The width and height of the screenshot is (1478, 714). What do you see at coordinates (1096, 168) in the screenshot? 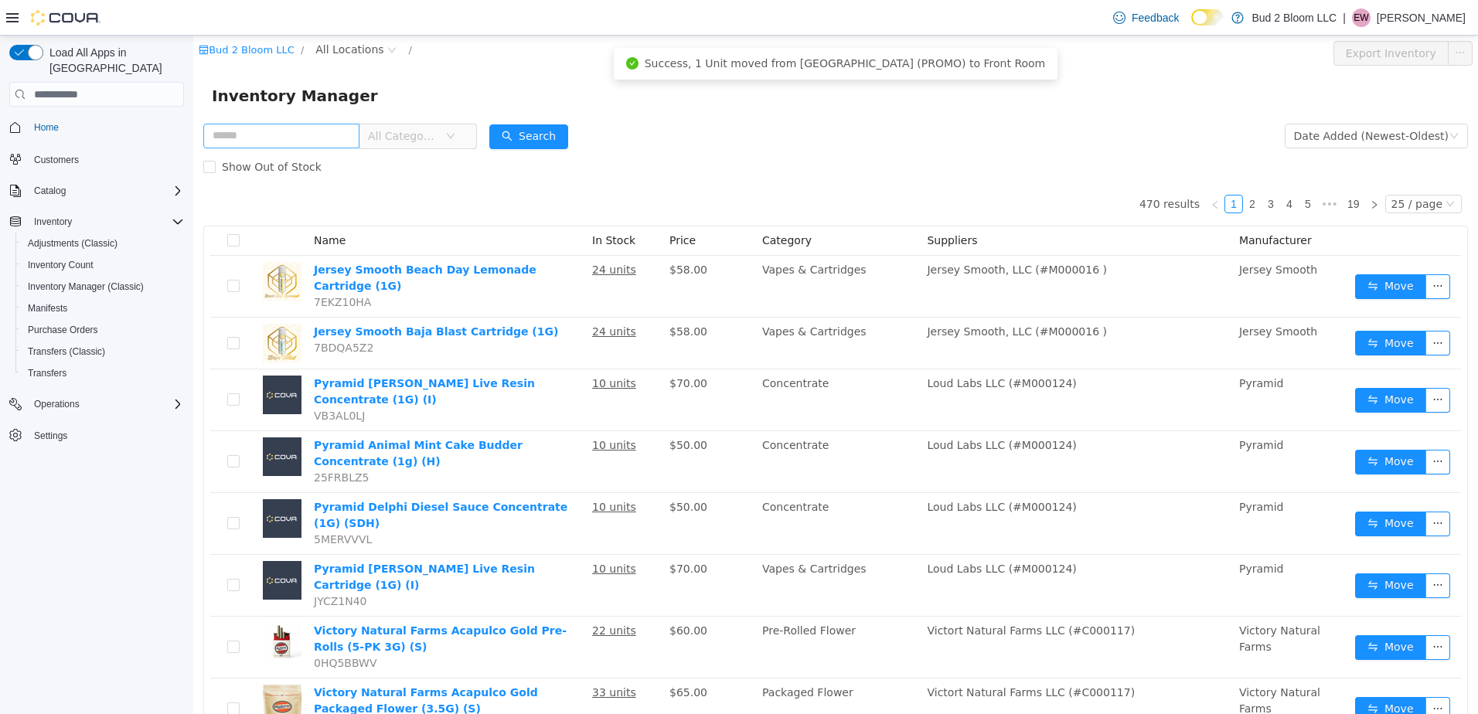
I see `li: 4` at bounding box center [1096, 168].